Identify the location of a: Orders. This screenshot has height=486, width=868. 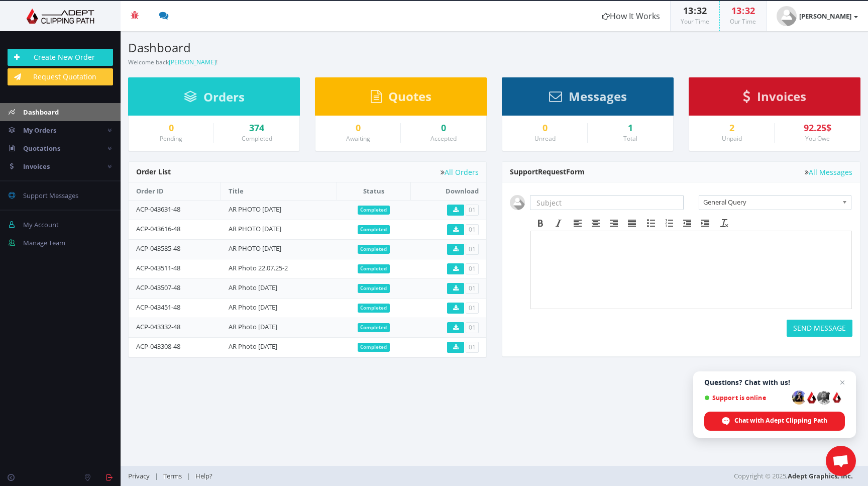
(214, 99).